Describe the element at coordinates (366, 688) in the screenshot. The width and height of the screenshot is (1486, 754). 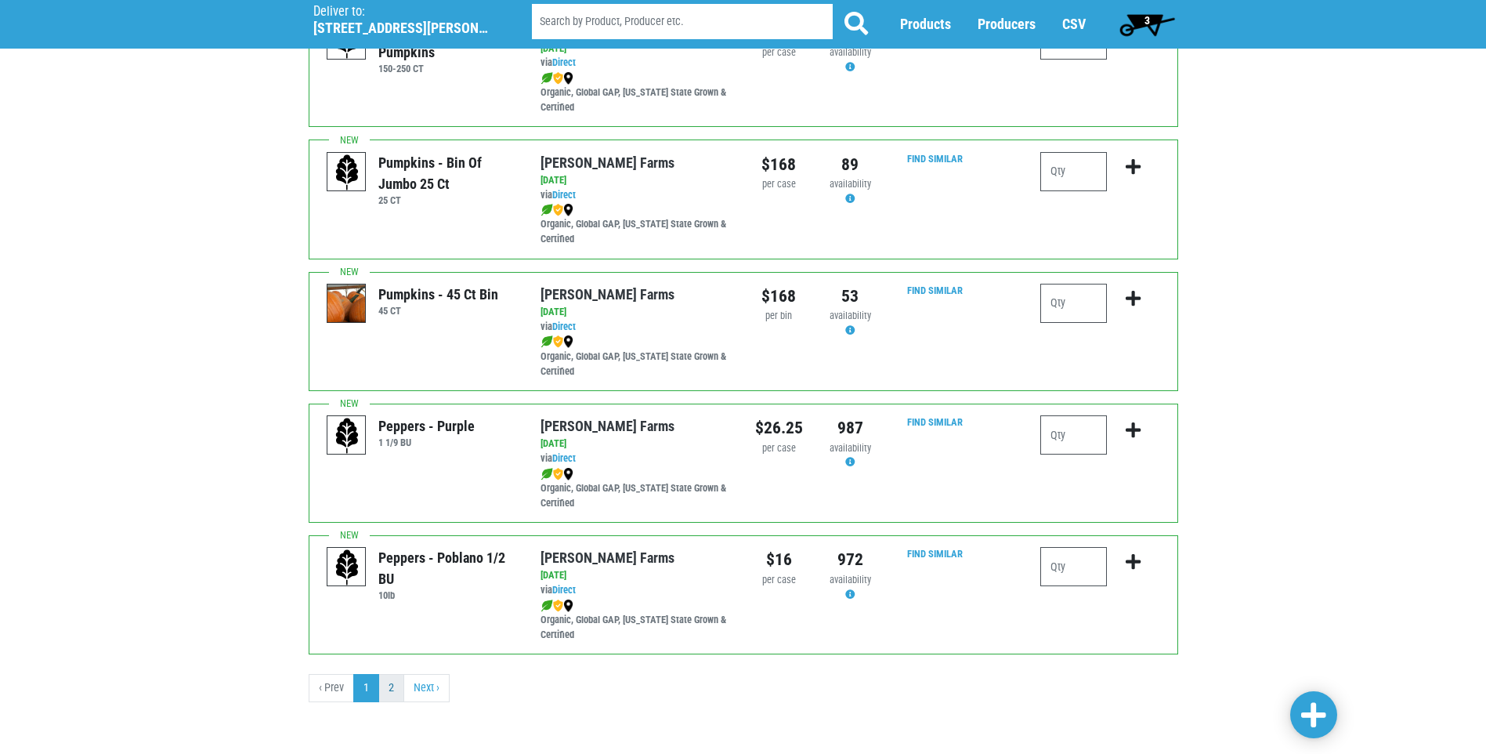
I see `a: 1` at that location.